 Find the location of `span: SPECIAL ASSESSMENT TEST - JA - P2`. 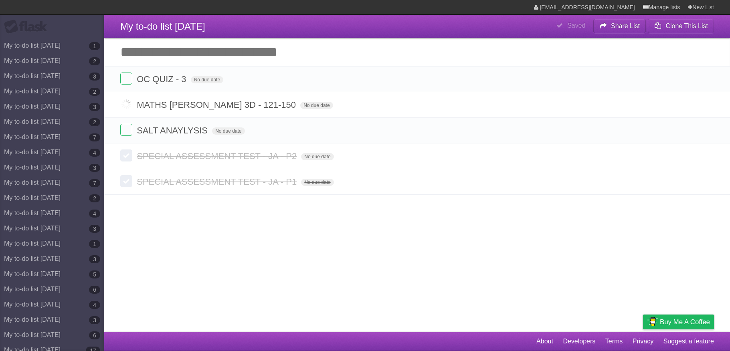

span: SPECIAL ASSESSMENT TEST - JA - P2 is located at coordinates (218, 156).